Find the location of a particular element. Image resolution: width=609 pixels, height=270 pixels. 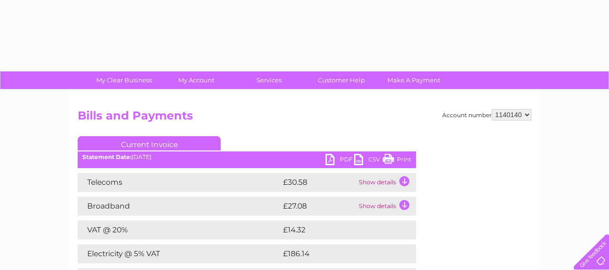

div: Account number is located at coordinates (487, 115).